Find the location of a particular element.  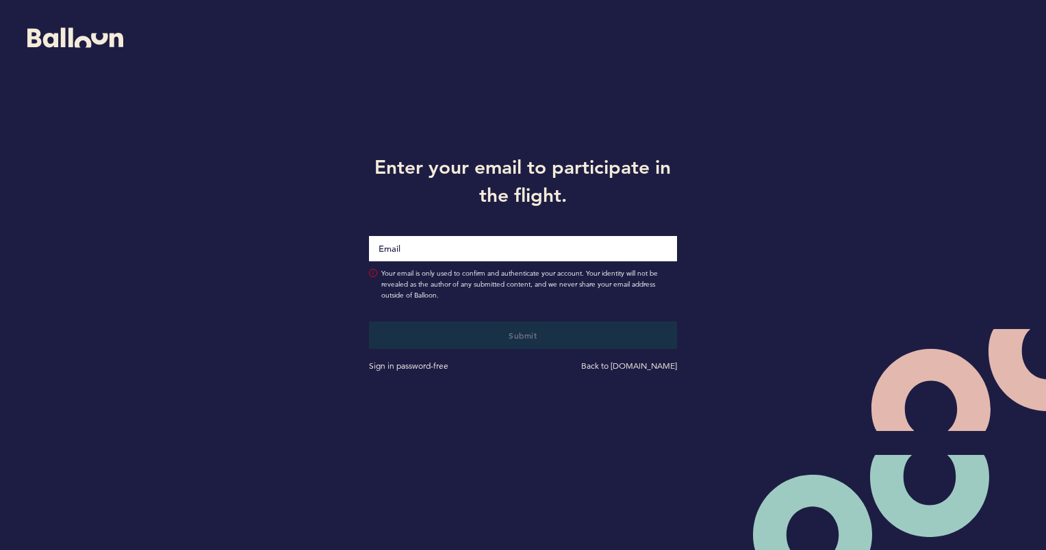

button: Submit is located at coordinates (522, 335).